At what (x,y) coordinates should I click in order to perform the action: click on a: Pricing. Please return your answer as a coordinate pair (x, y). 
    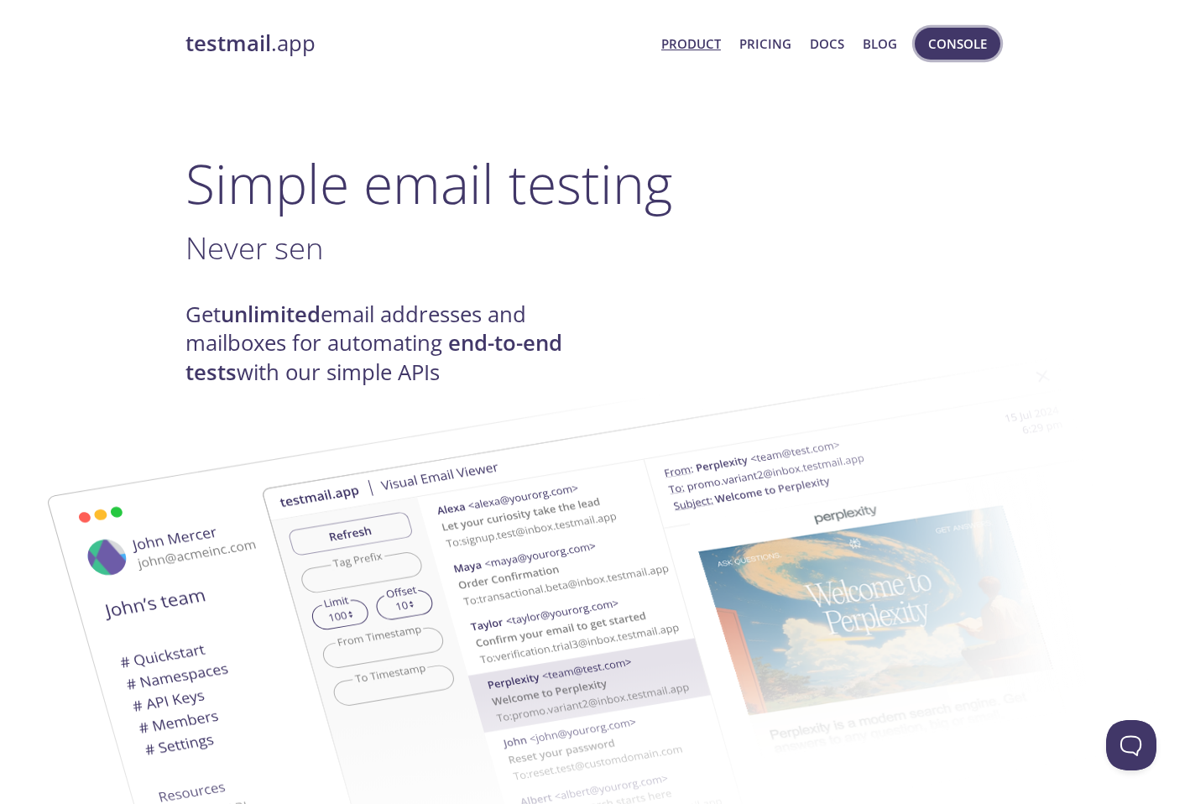
    Looking at the image, I should click on (765, 44).